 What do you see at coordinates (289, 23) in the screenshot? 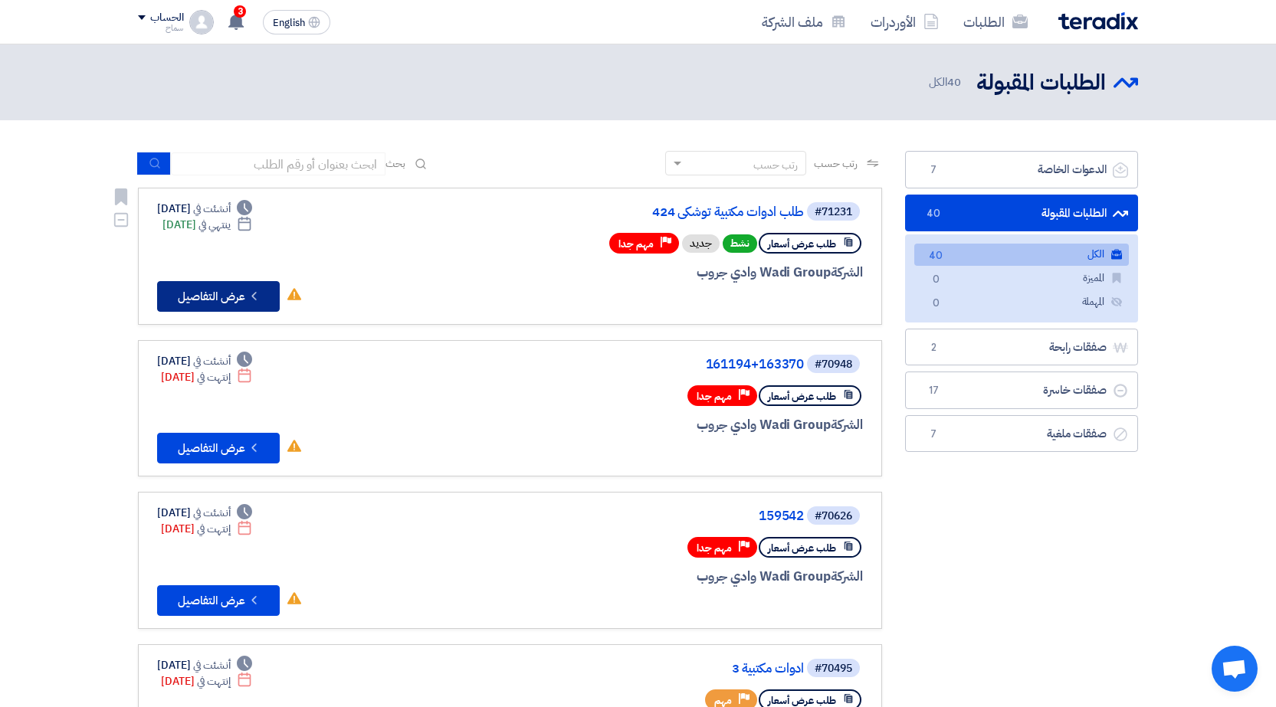
I see `span: English` at bounding box center [289, 23].